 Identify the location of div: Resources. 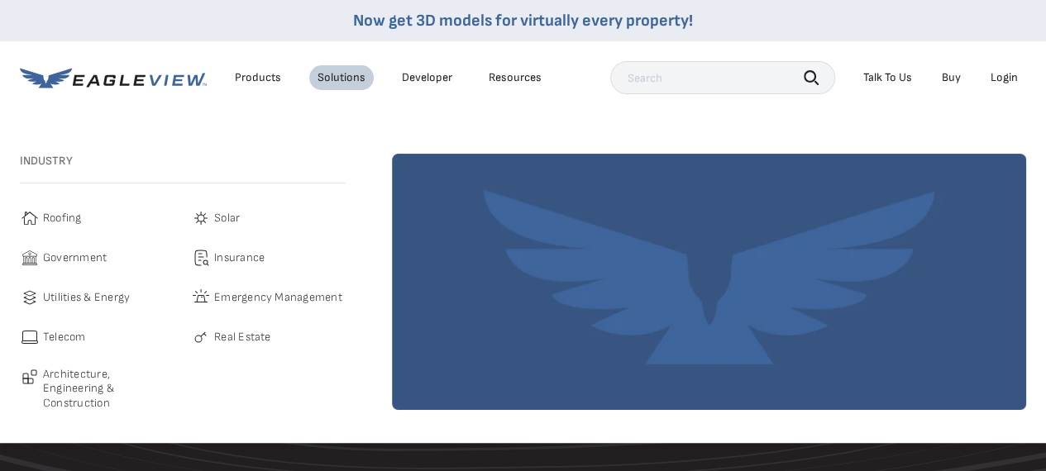
(515, 78).